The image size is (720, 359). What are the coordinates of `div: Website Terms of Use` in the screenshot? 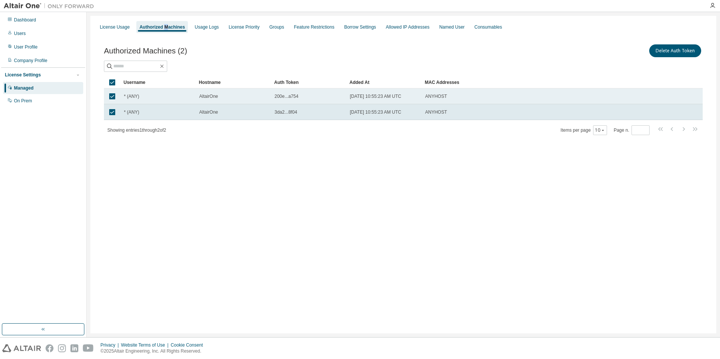 It's located at (146, 345).